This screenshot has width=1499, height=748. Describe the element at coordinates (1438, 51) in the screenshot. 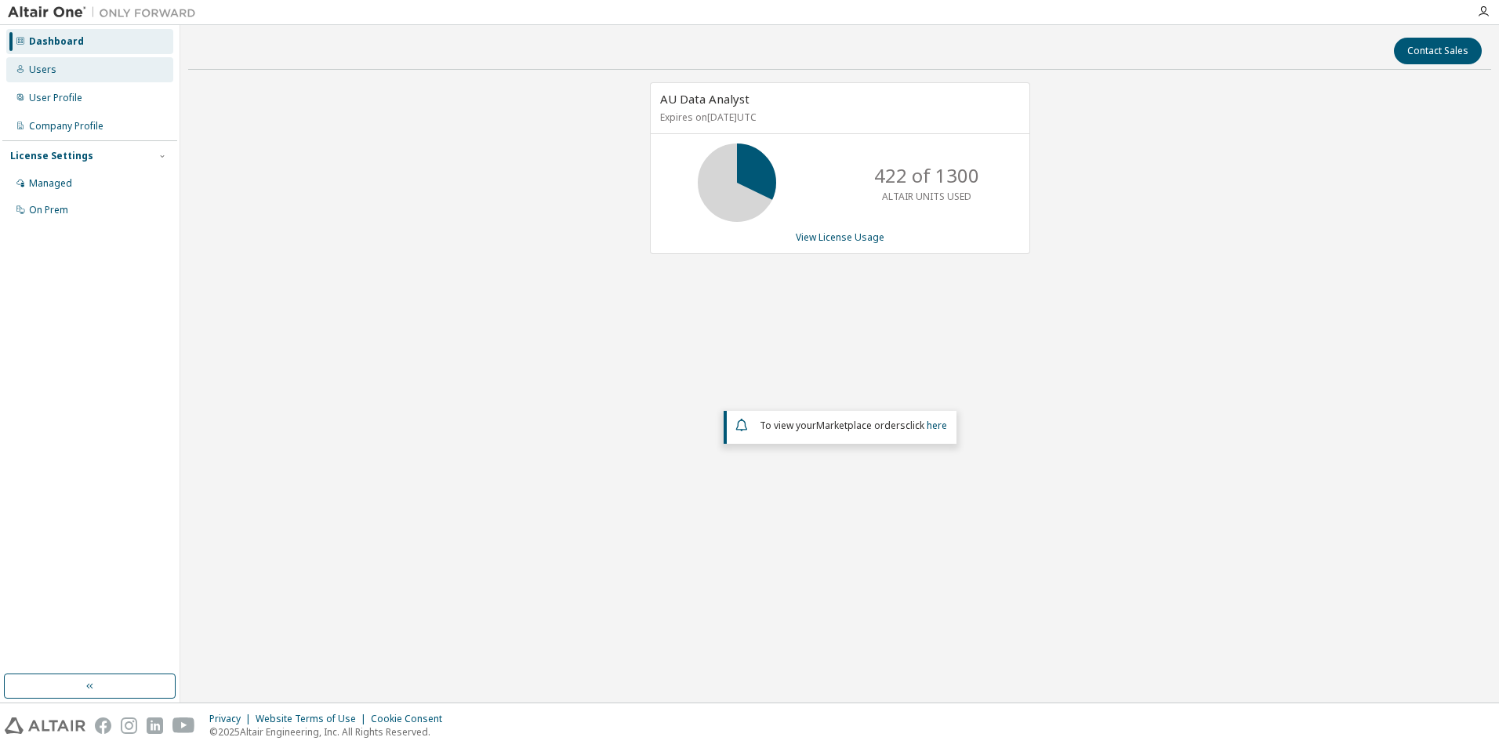

I see `button: Contact Sales` at that location.